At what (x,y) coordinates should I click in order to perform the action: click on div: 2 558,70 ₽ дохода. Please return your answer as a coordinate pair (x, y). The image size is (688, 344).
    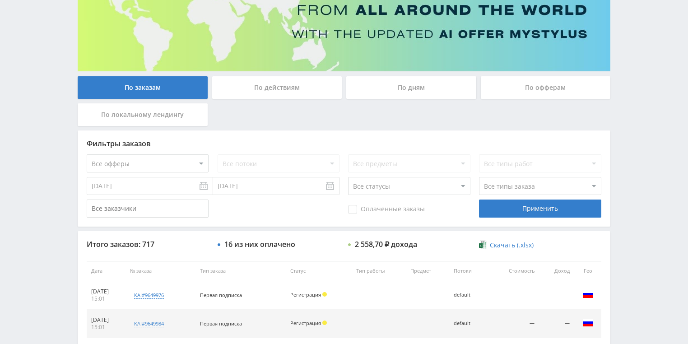
    Looking at the image, I should click on (386, 244).